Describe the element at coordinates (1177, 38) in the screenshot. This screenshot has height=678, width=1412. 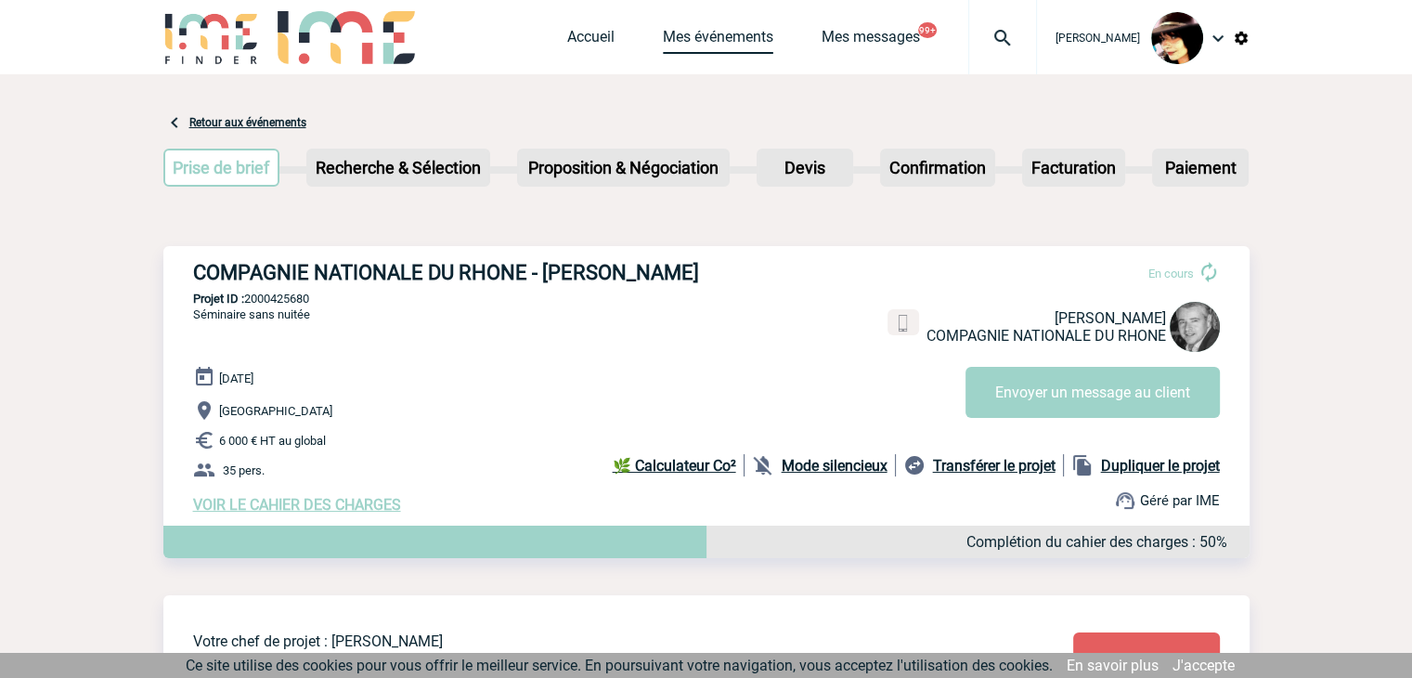
I see `img: 101023-0.jpg` at that location.